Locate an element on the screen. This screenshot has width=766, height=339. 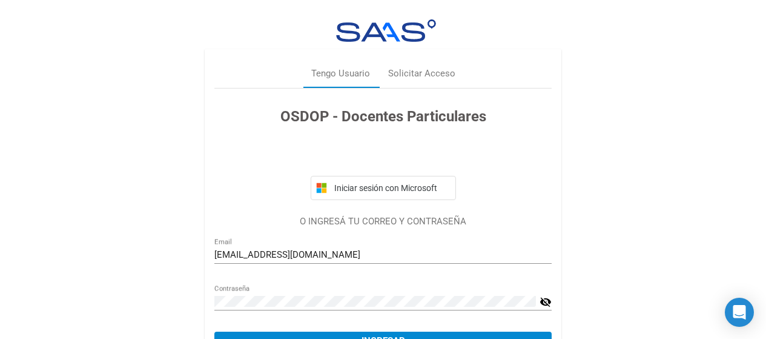
div: Tengo Usuario is located at coordinates (340, 73).